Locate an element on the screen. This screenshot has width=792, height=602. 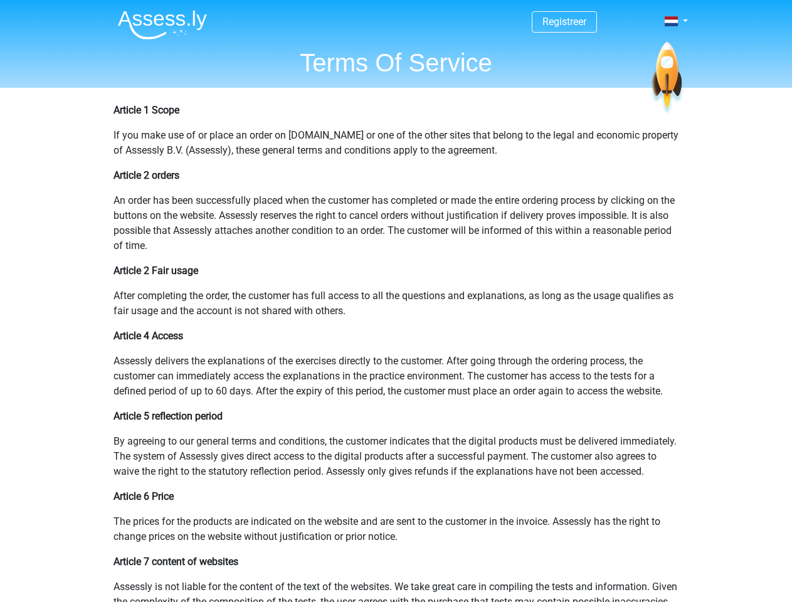
img: spaceship.7d73109d6933.svg is located at coordinates (667, 78).